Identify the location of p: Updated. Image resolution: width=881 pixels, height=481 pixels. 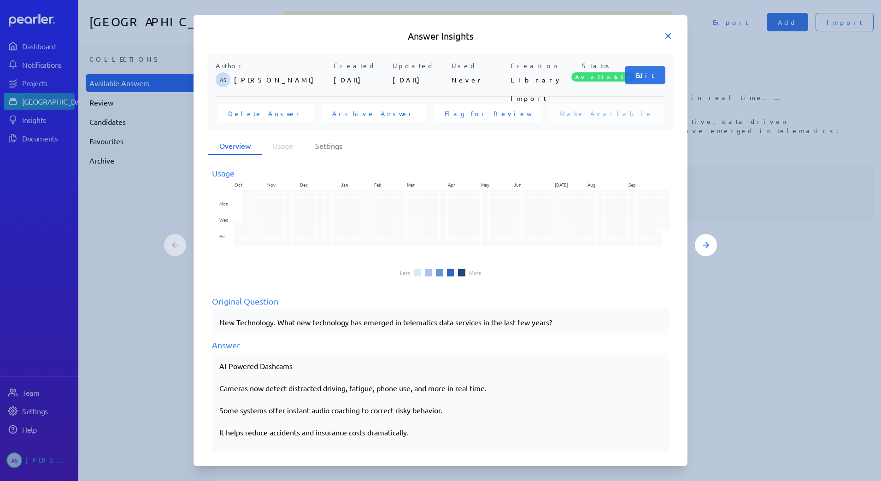
(420, 65).